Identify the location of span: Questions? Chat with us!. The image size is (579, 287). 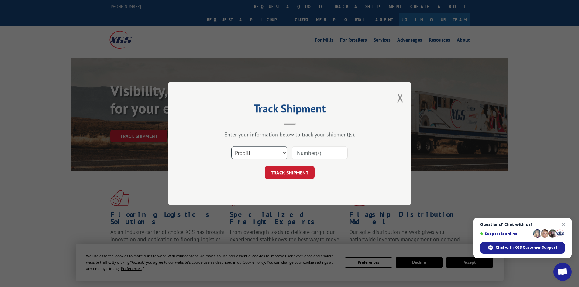
(523, 225).